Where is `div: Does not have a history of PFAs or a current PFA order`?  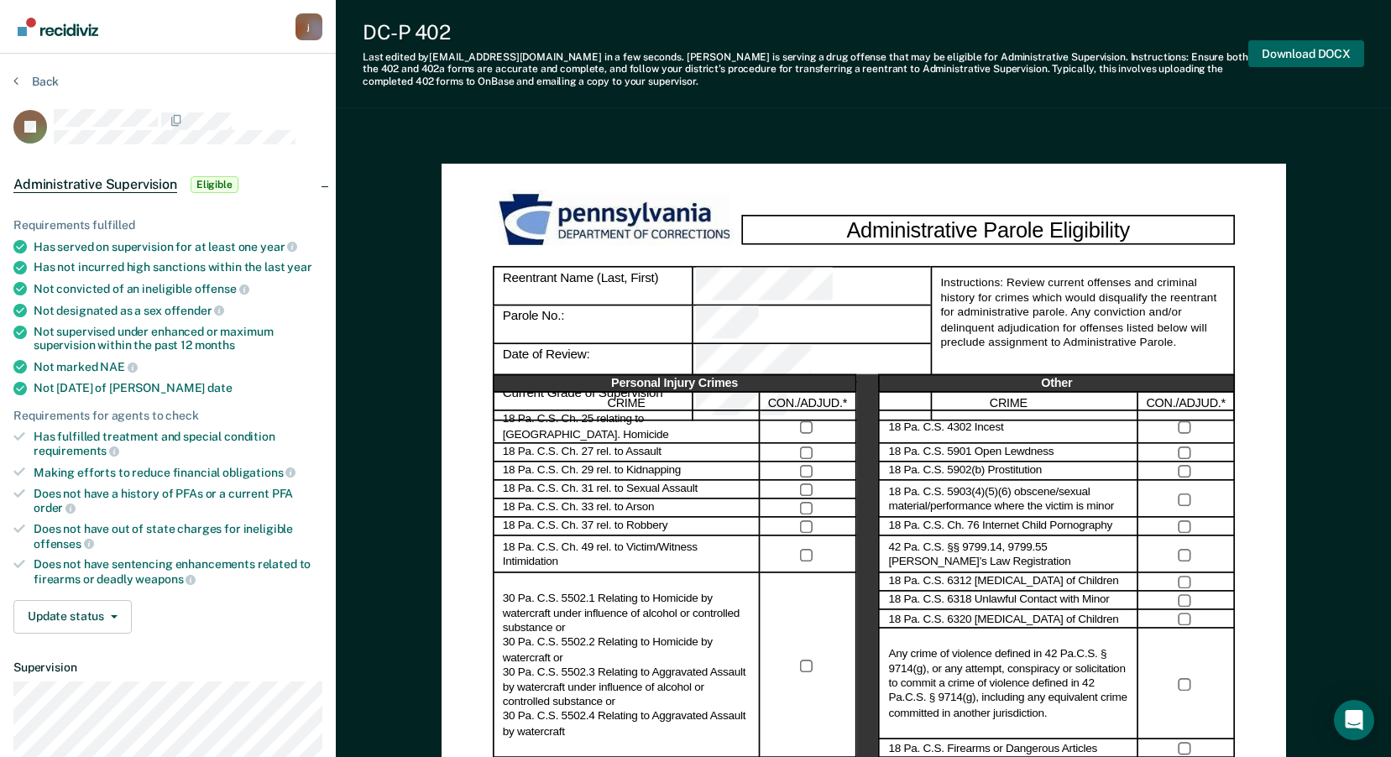
div: Does not have a history of PFAs or a current PFA order is located at coordinates (178, 501).